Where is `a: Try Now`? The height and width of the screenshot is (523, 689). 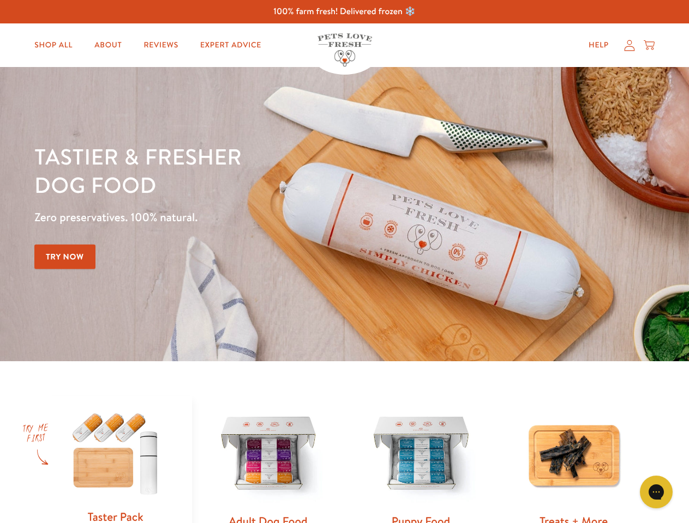 a: Try Now is located at coordinates (65, 257).